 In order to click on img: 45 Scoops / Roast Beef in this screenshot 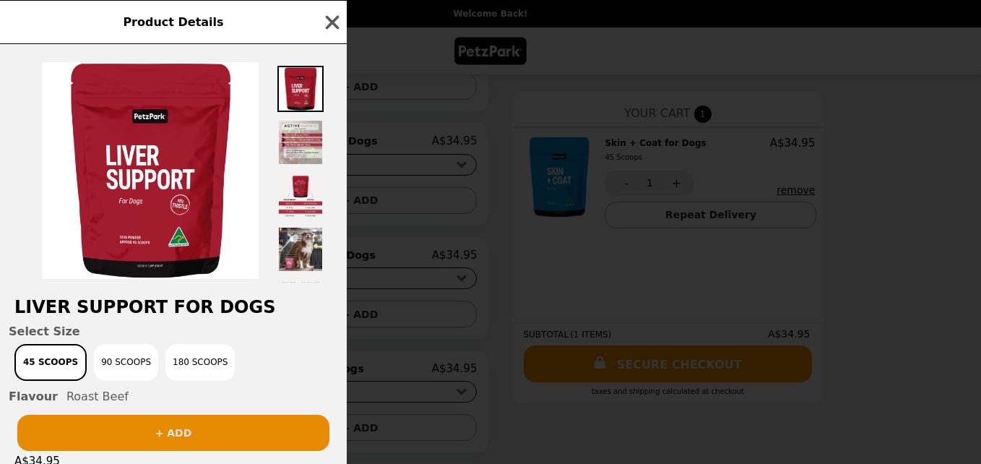, I will do `click(150, 171)`.